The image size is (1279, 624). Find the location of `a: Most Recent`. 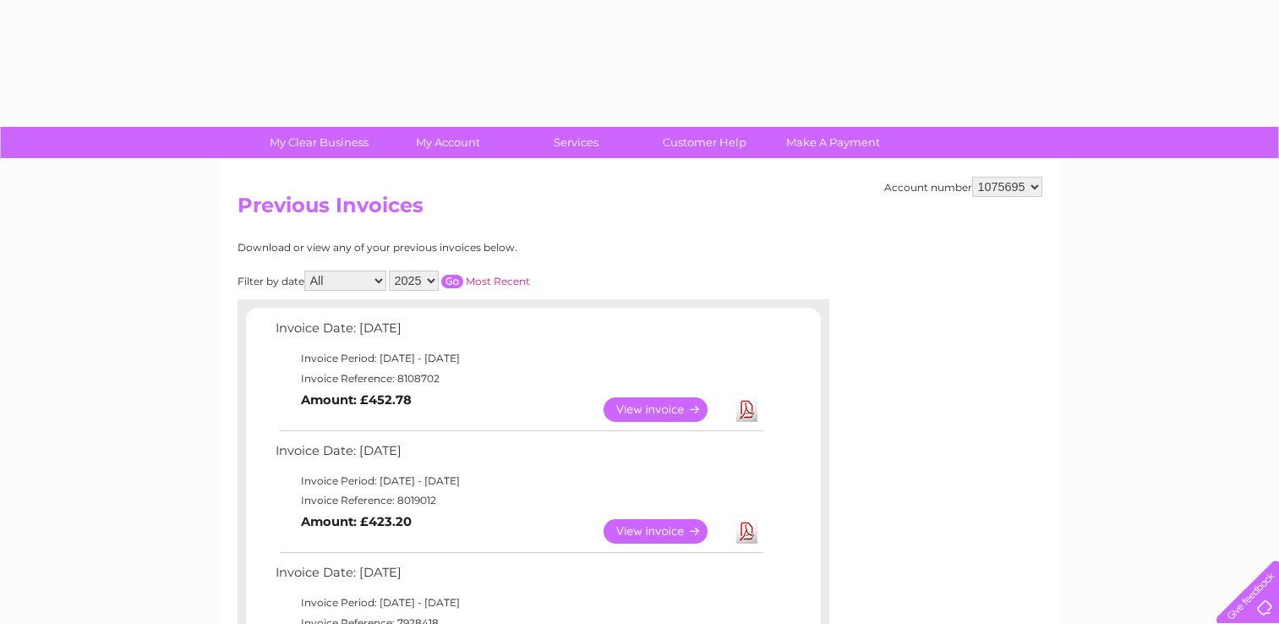

a: Most Recent is located at coordinates (498, 281).